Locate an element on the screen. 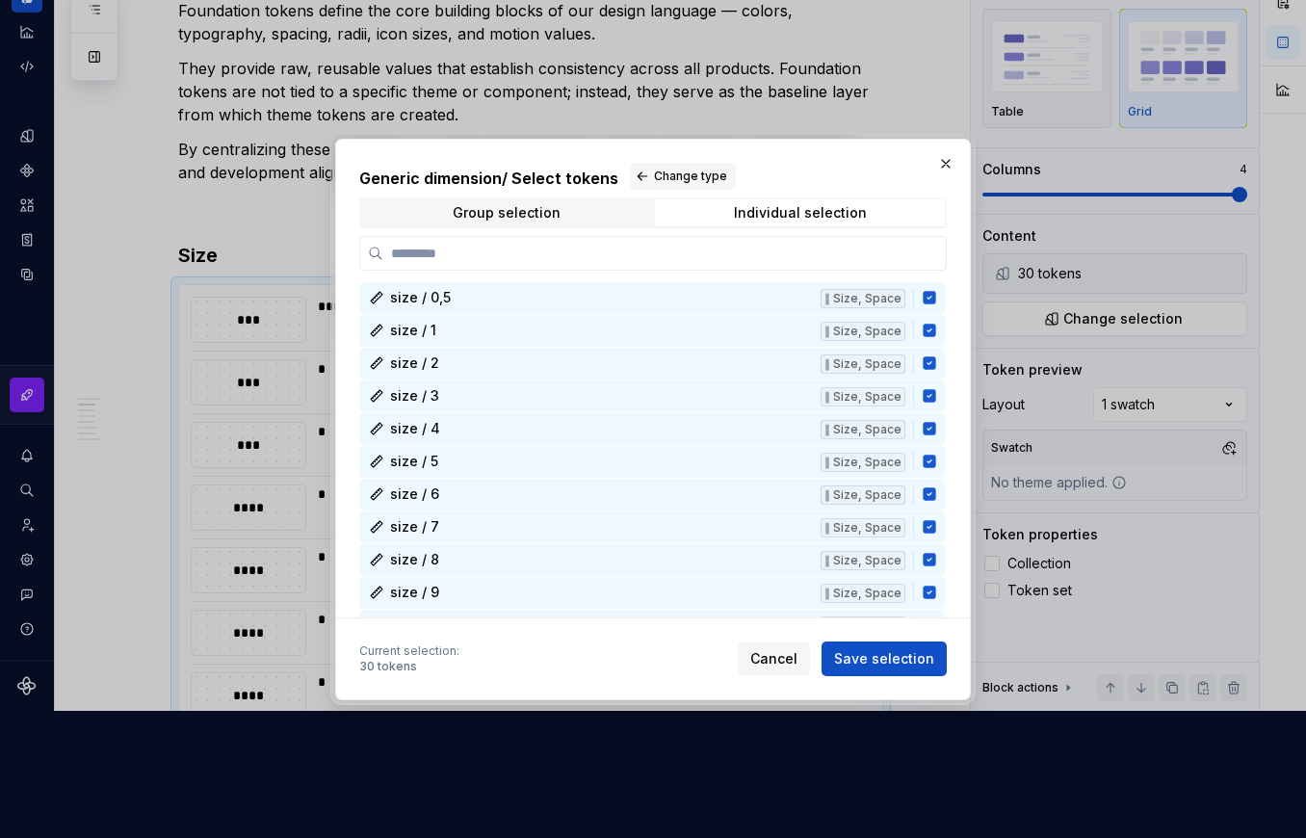  span: size / 2 is located at coordinates (414, 363).